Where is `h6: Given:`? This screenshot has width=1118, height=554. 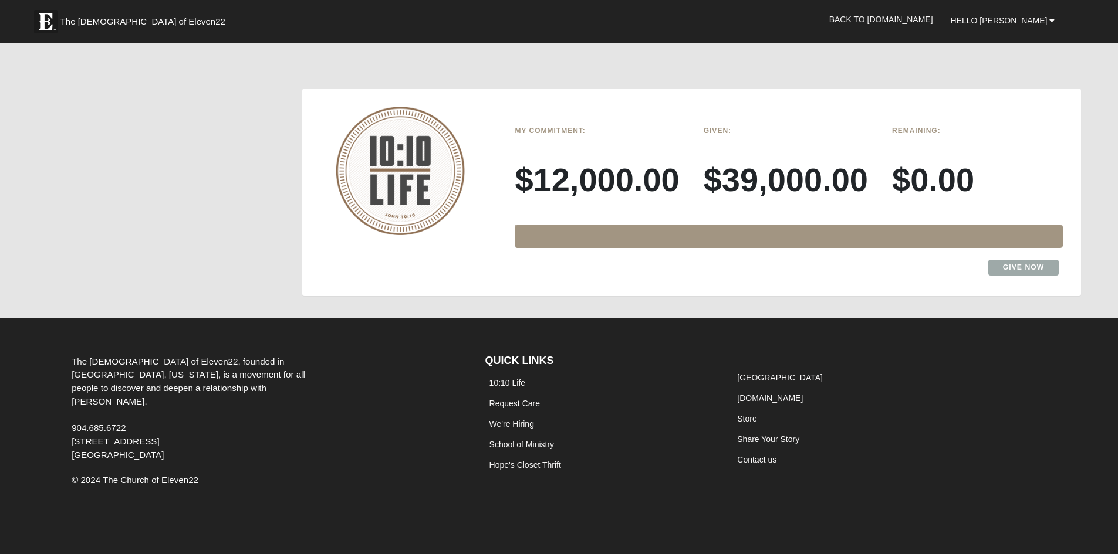 h6: Given: is located at coordinates (788, 131).